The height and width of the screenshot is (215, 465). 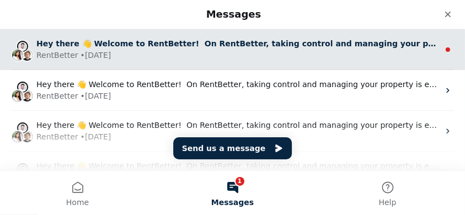 What do you see at coordinates (232, 193) in the screenshot?
I see `button: Messages` at bounding box center [232, 193].